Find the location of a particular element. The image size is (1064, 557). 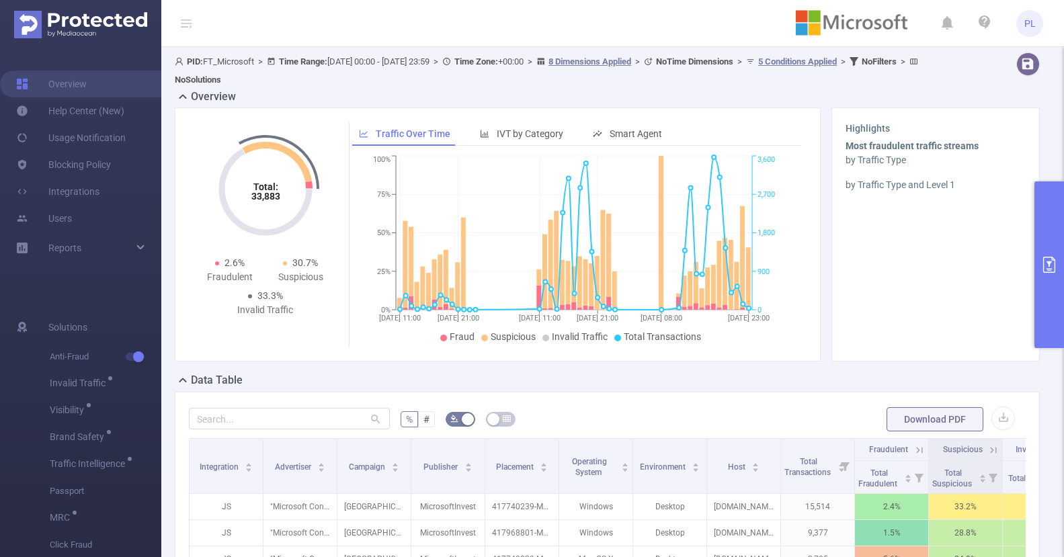

span: Placement is located at coordinates (516, 467).